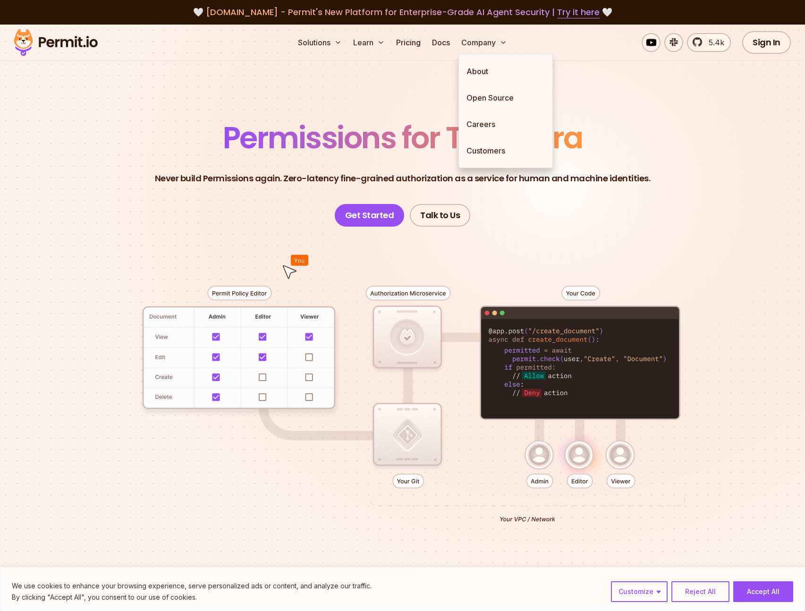 The image size is (805, 611). What do you see at coordinates (408, 42) in the screenshot?
I see `a: Pricing` at bounding box center [408, 42].